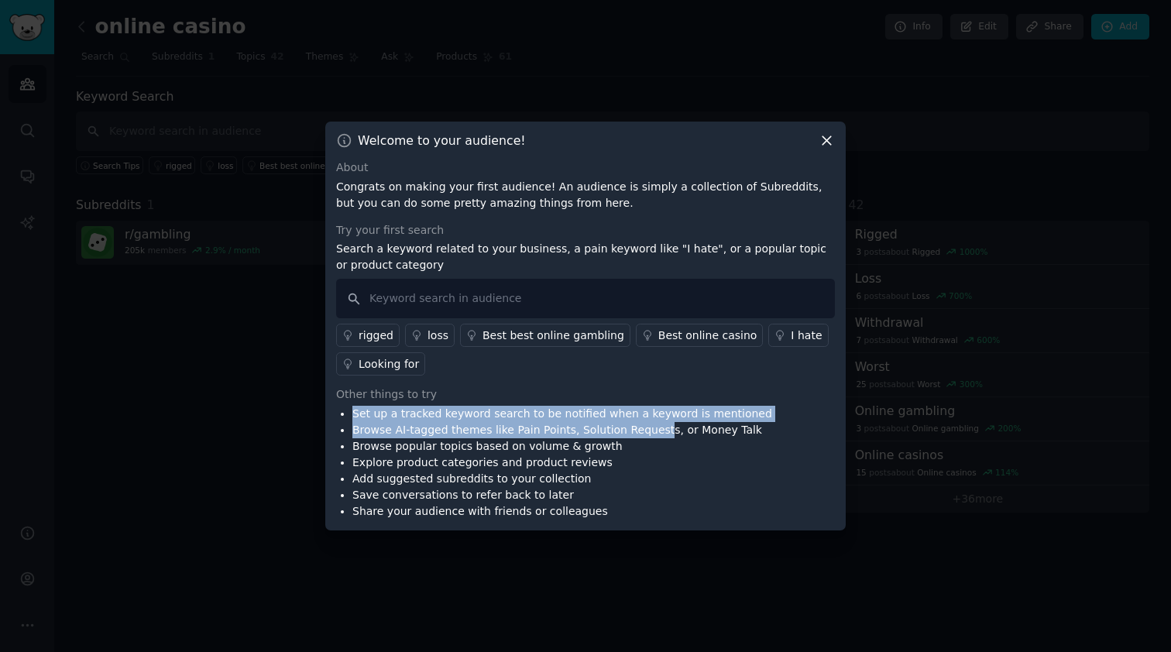 This screenshot has width=1171, height=652. Describe the element at coordinates (699, 335) in the screenshot. I see `a: Best online casino` at that location.